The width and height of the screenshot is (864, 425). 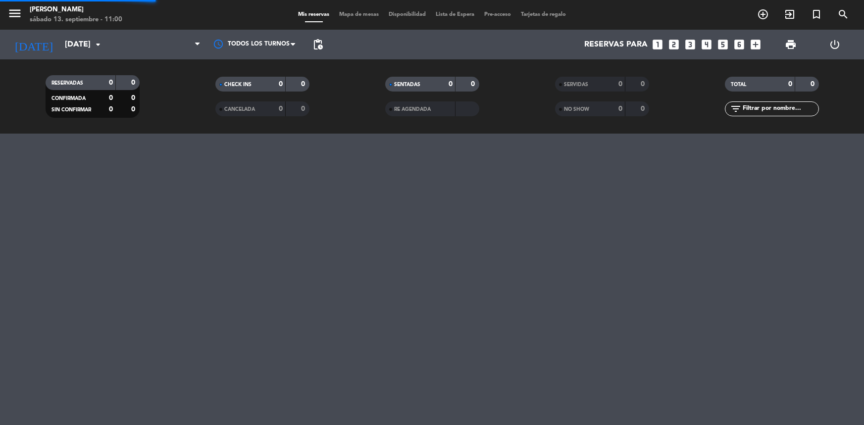 What do you see at coordinates (67, 83) in the screenshot?
I see `span: RESERVADAS` at bounding box center [67, 83].